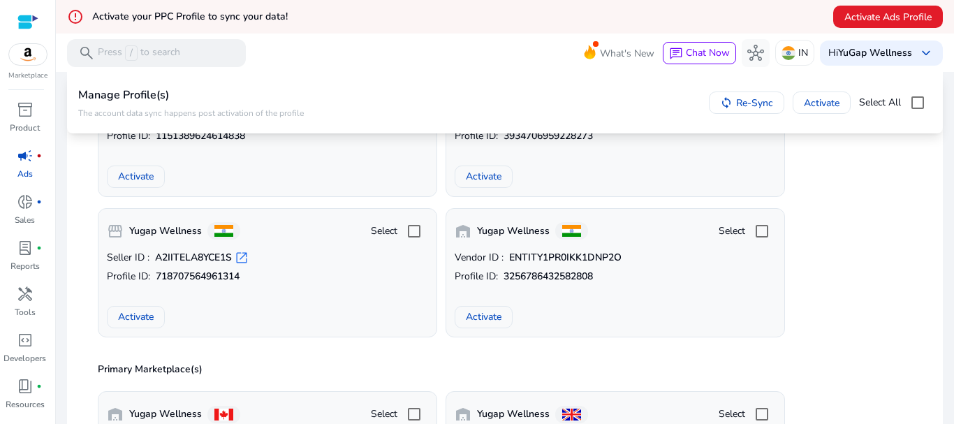 This screenshot has width=954, height=424. Describe the element at coordinates (888, 17) in the screenshot. I see `span: Activate Ads Profile` at that location.